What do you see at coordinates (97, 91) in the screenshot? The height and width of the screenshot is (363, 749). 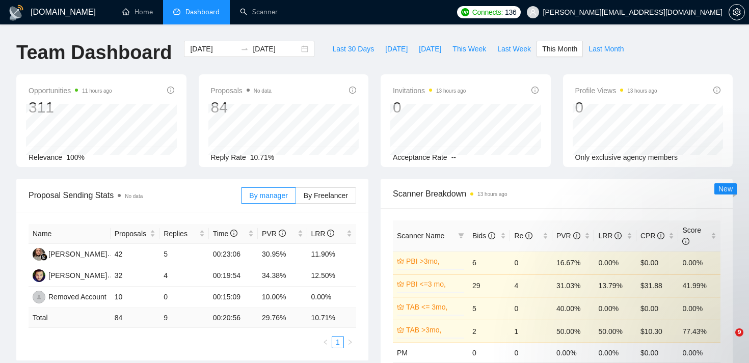 I see `time: 11 hours ago` at bounding box center [97, 91].